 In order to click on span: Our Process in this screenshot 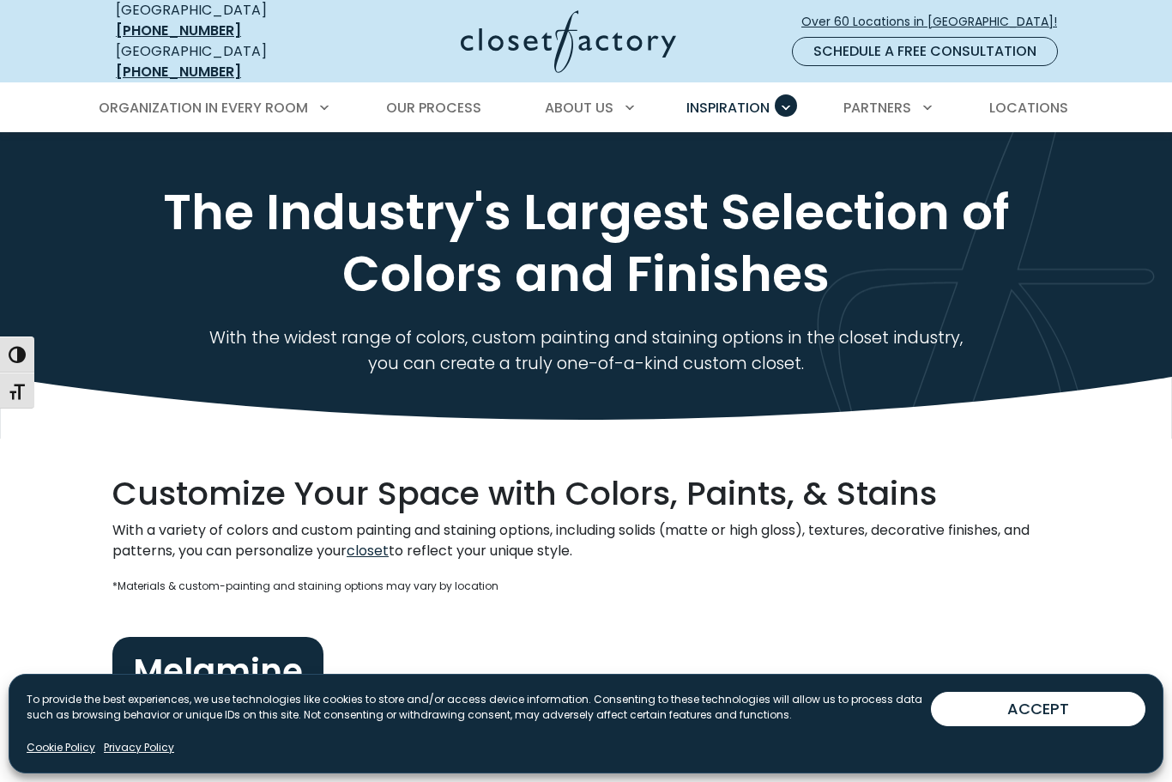, I will do `click(433, 107)`.